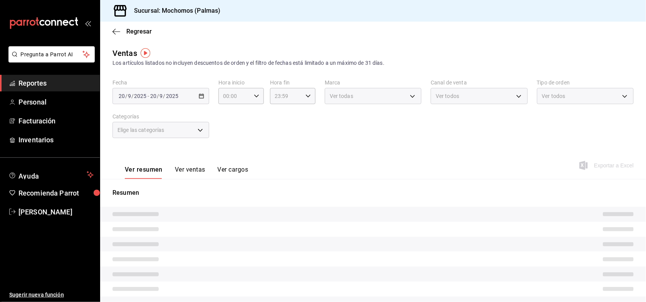 This screenshot has height=302, width=646. Describe the element at coordinates (145, 53) in the screenshot. I see `img: Tooltip marker` at that location.